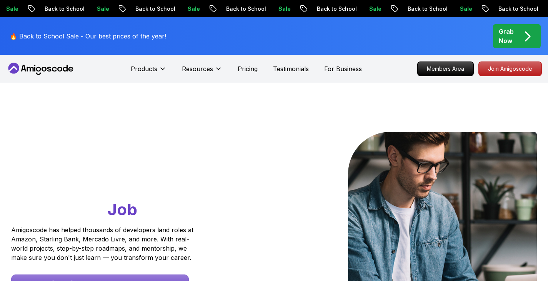  I want to click on a: Testimonials, so click(290, 69).